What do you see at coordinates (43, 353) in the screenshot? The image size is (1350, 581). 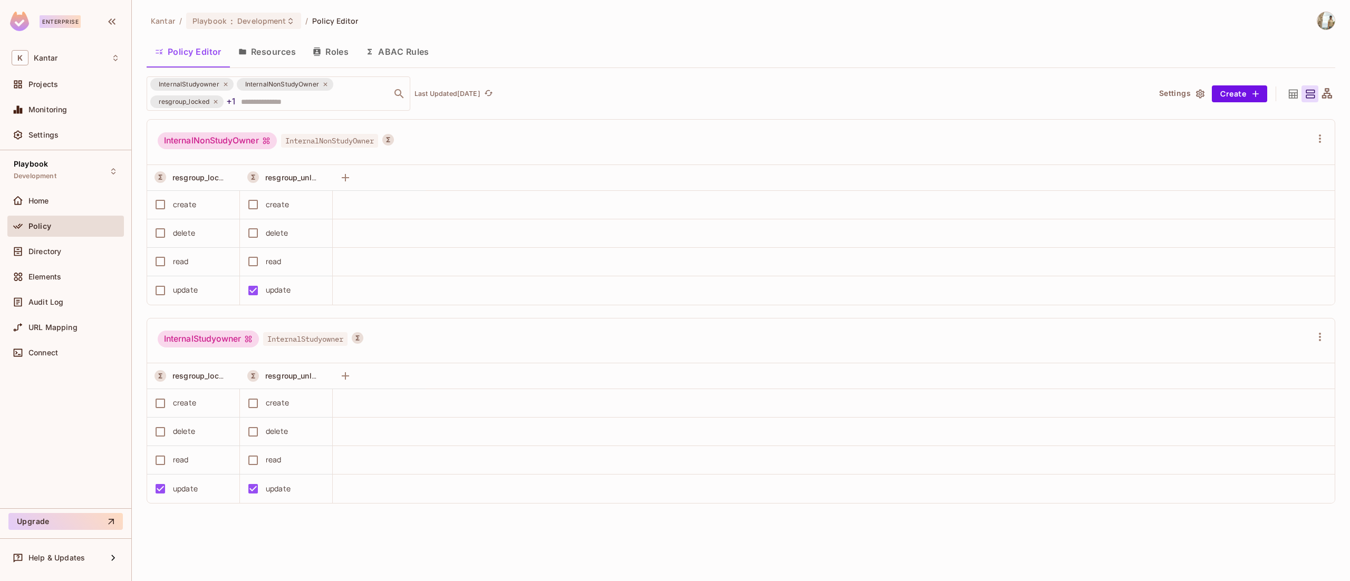 I see `span: Connect` at bounding box center [43, 353].